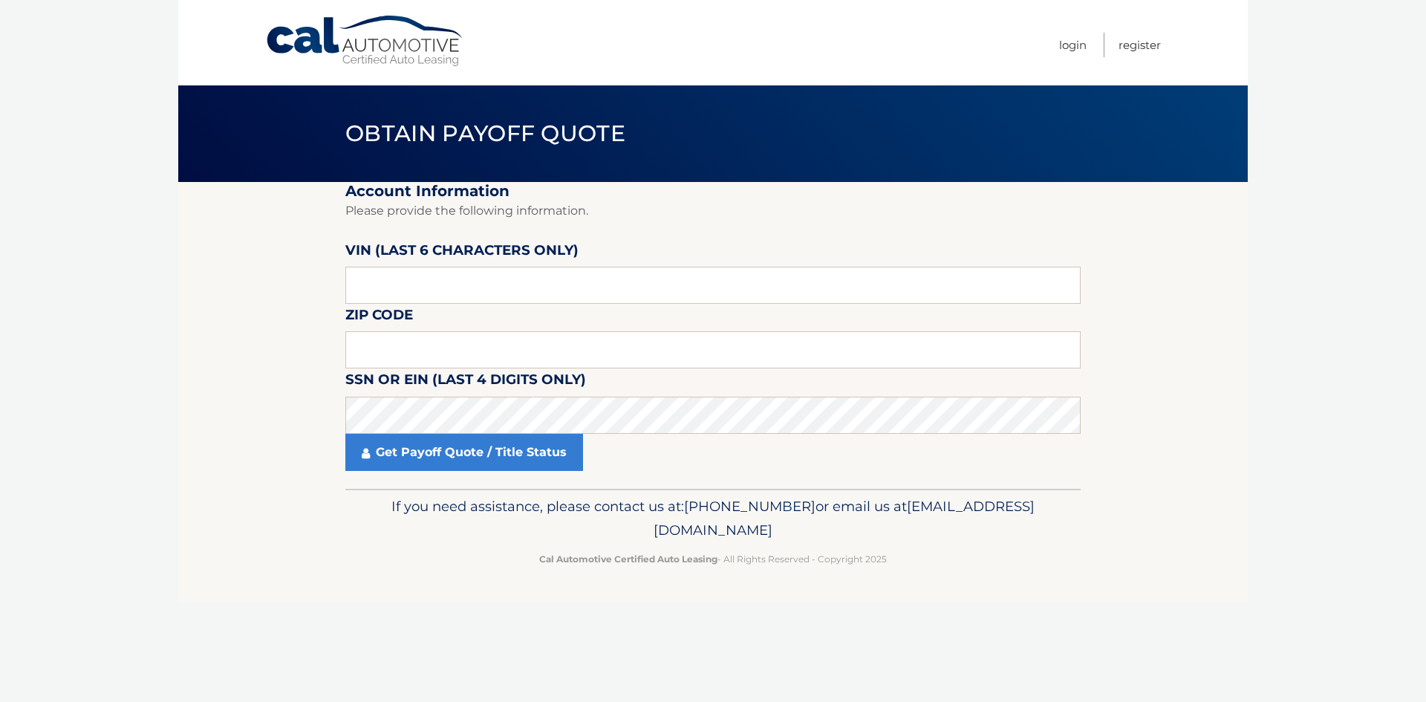 The width and height of the screenshot is (1426, 702). I want to click on label: VIN (last 6 characters only), so click(462, 253).